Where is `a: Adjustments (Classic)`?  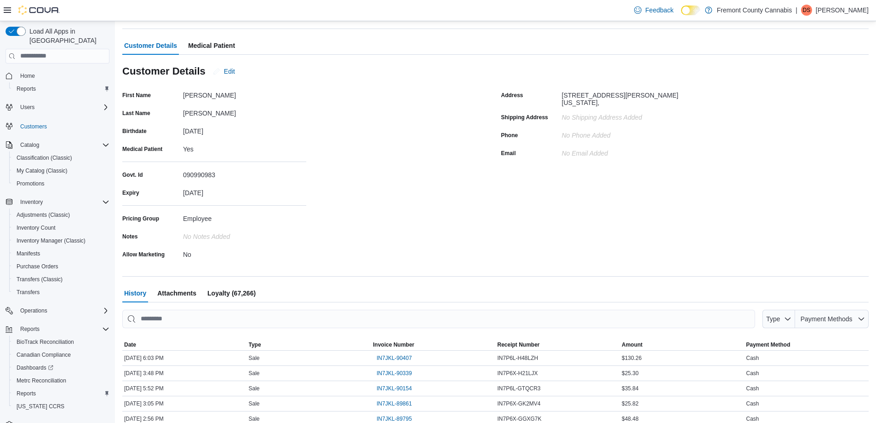 a: Adjustments (Classic) is located at coordinates (43, 215).